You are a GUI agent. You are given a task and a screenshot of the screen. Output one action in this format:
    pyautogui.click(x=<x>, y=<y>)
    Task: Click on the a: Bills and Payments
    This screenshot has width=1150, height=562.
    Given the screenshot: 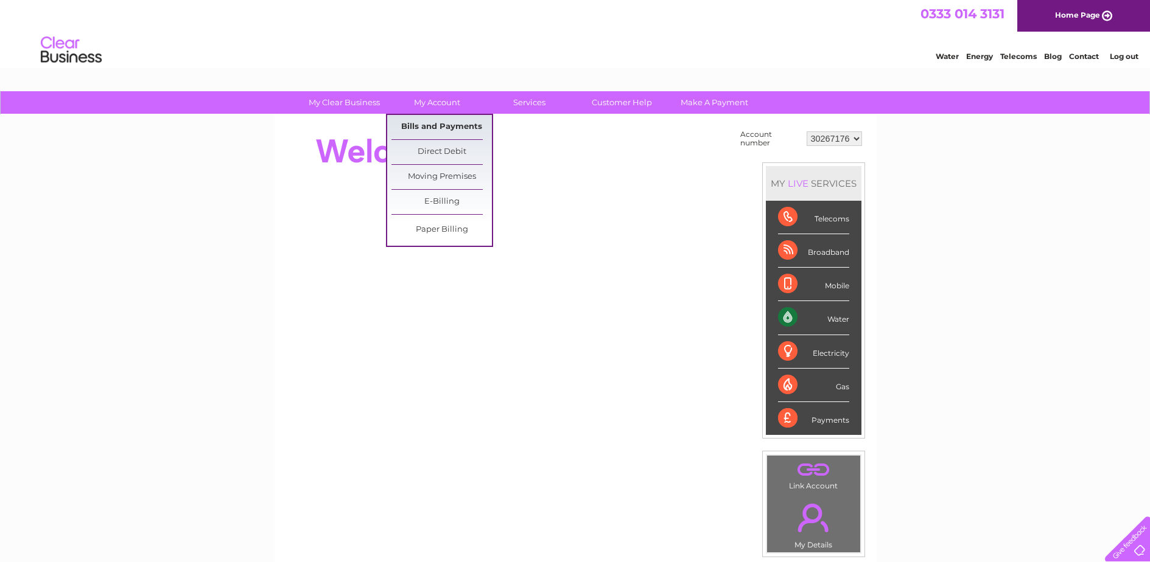 What is the action you would take?
    pyautogui.click(x=441, y=127)
    